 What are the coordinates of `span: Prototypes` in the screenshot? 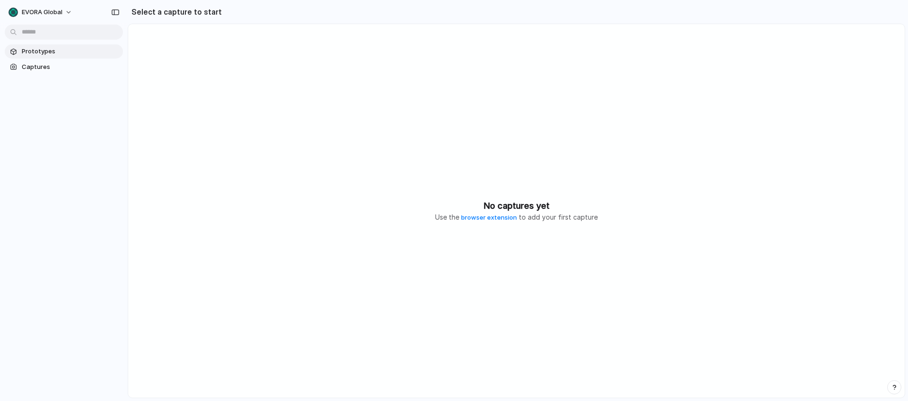 It's located at (70, 52).